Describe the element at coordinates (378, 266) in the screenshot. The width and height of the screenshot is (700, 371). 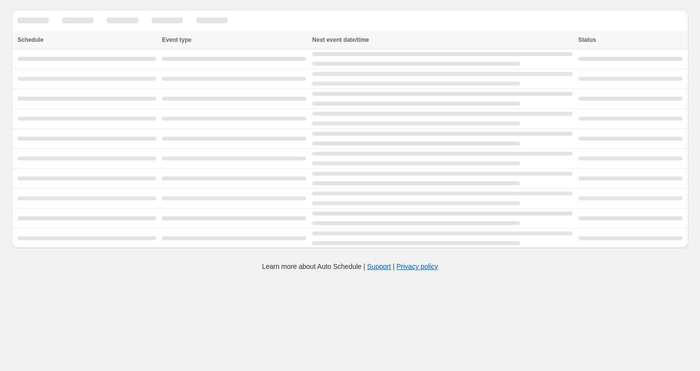
I see `a: Support` at that location.